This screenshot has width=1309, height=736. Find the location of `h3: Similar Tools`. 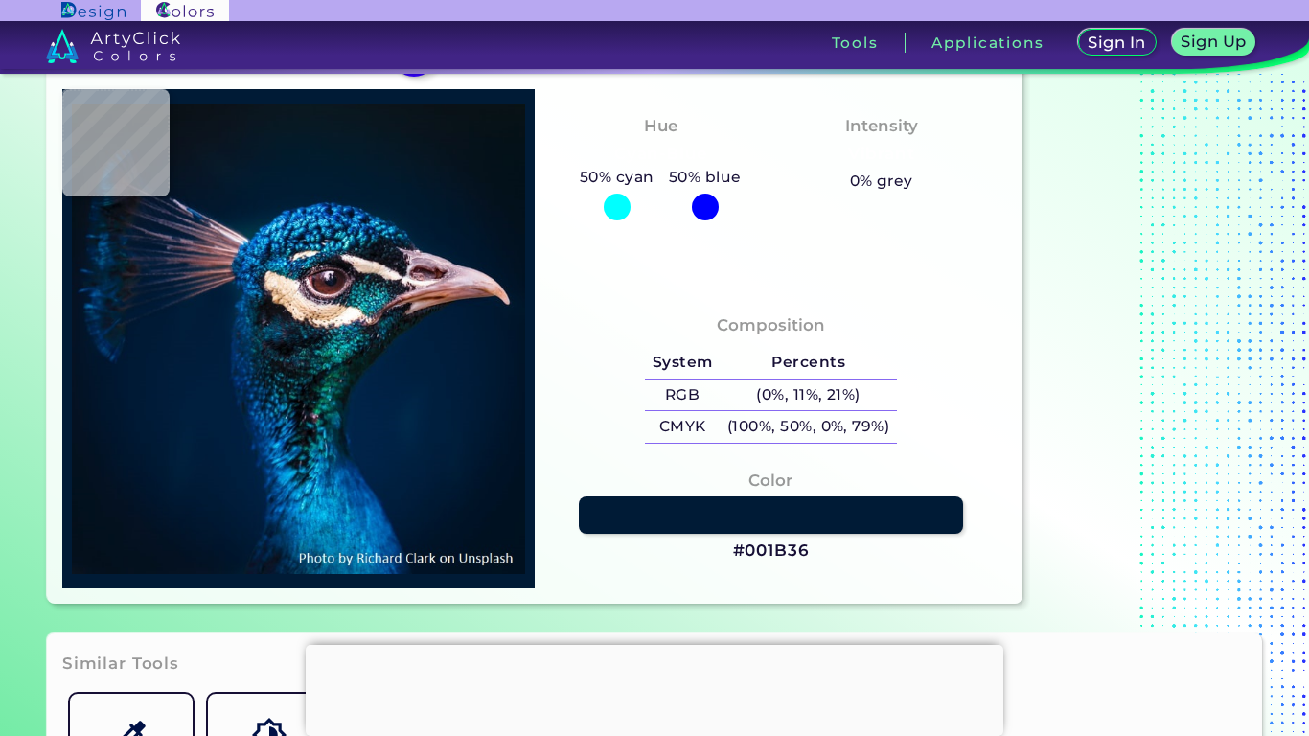

h3: Similar Tools is located at coordinates (121, 664).